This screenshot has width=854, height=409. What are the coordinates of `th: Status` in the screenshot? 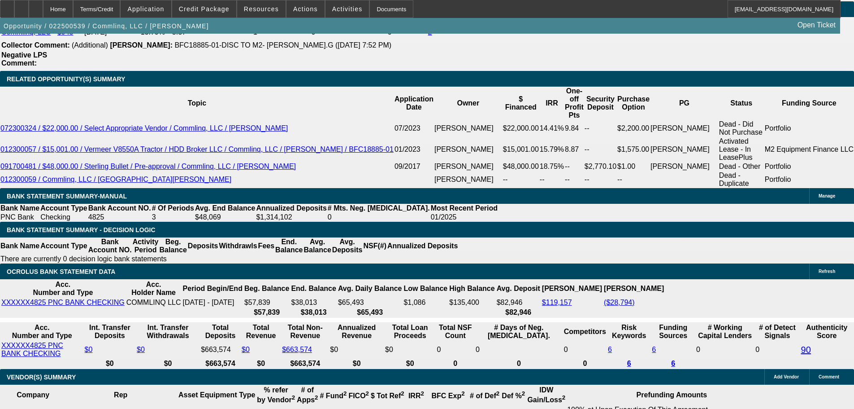 It's located at (742, 103).